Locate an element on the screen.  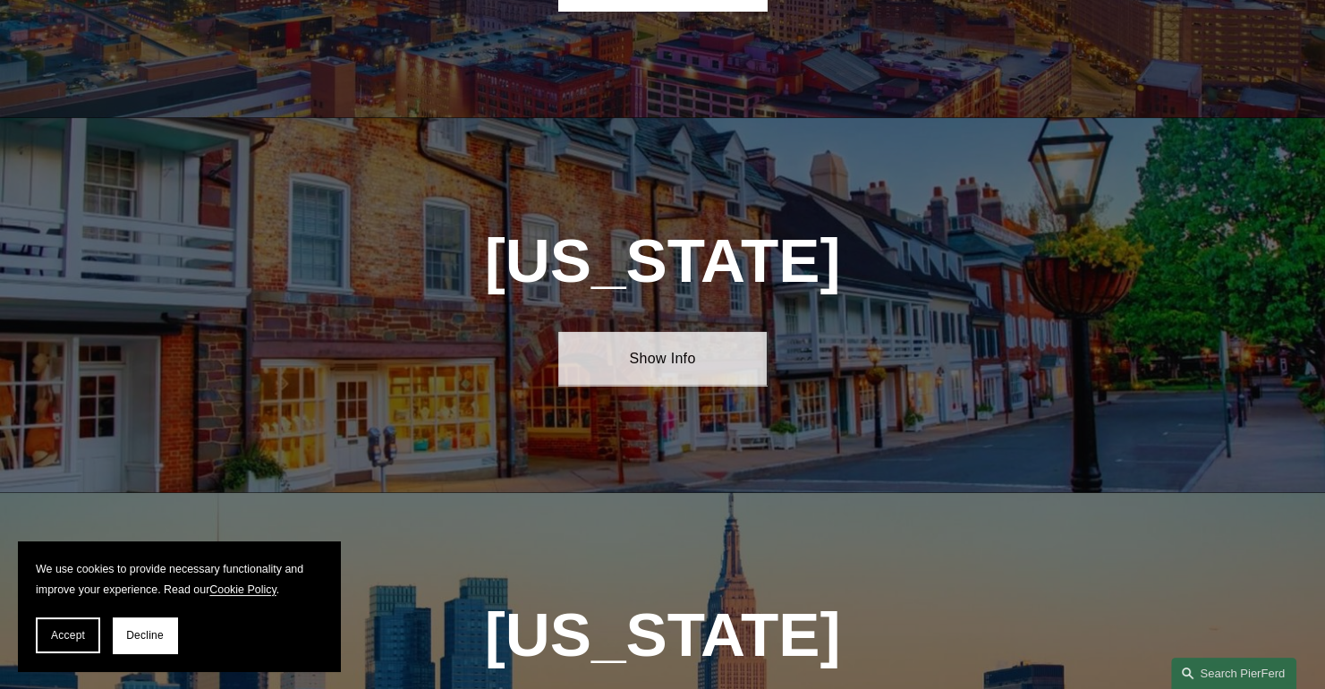
span: Decline is located at coordinates (145, 635).